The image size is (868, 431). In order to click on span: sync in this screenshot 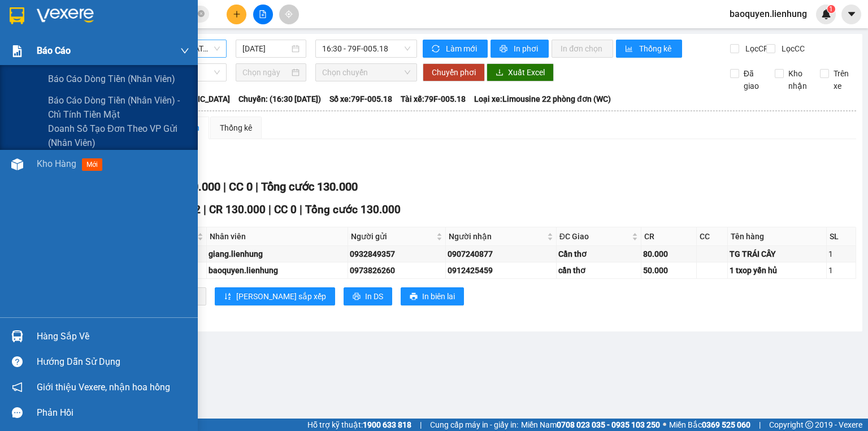, I will do `click(436, 49)`.